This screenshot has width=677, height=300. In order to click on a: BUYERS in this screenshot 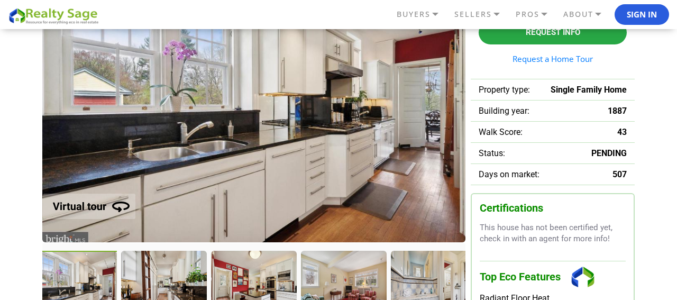, I will do `click(423, 14)`.